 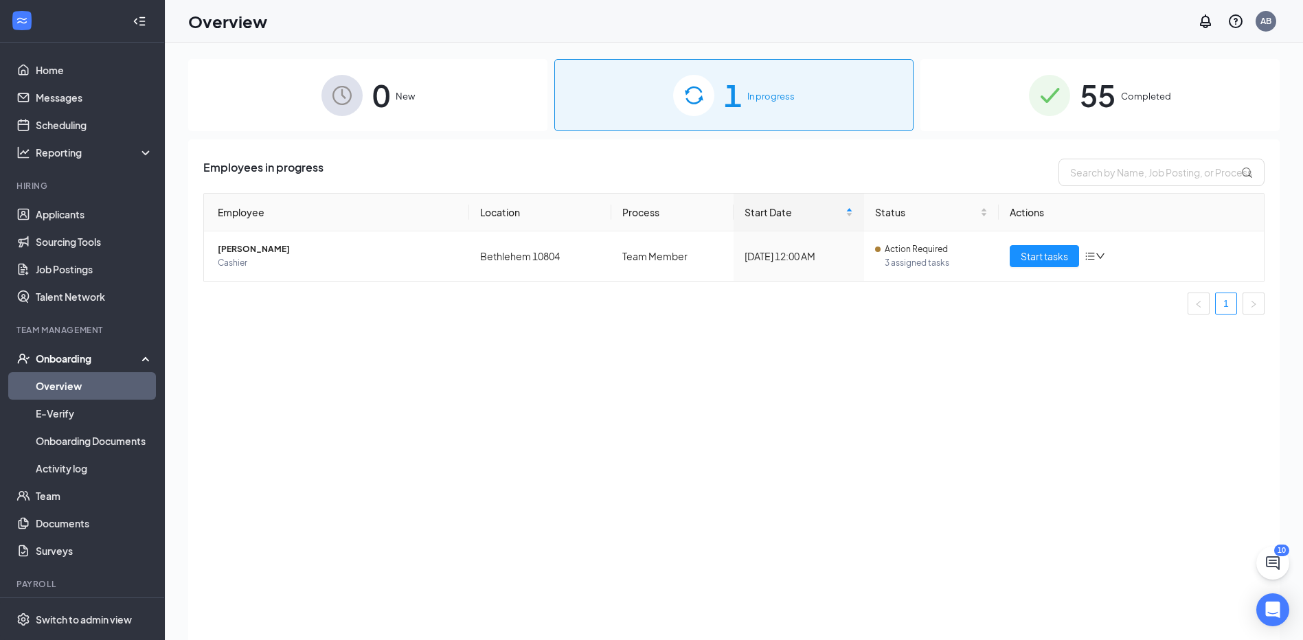 I want to click on svg: QuestionInfo, so click(x=1235, y=21).